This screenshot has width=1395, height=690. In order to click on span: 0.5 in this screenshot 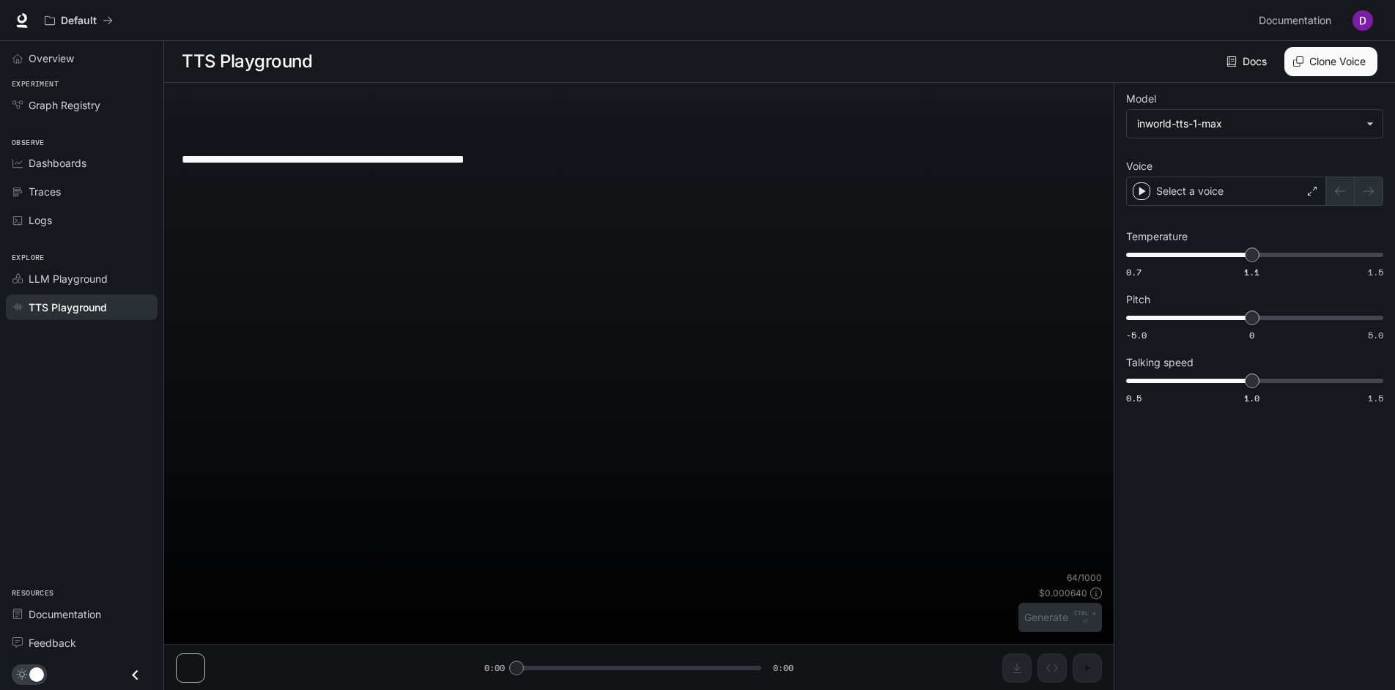, I will do `click(1133, 398)`.